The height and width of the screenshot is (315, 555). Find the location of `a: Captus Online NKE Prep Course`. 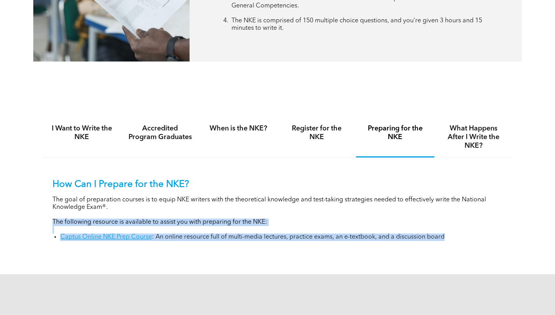

a: Captus Online NKE Prep Course is located at coordinates (106, 237).